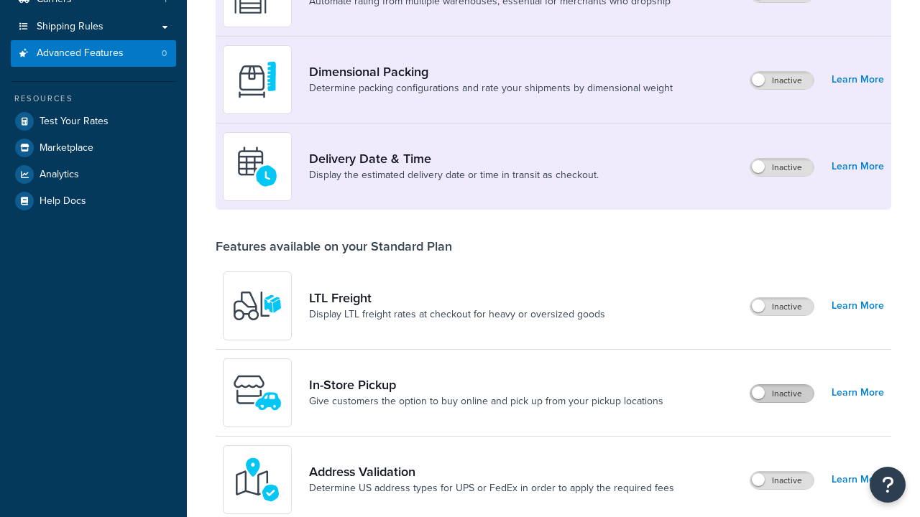 The height and width of the screenshot is (517, 920). What do you see at coordinates (93, 121) in the screenshot?
I see `a: Test Your Rates` at bounding box center [93, 121].